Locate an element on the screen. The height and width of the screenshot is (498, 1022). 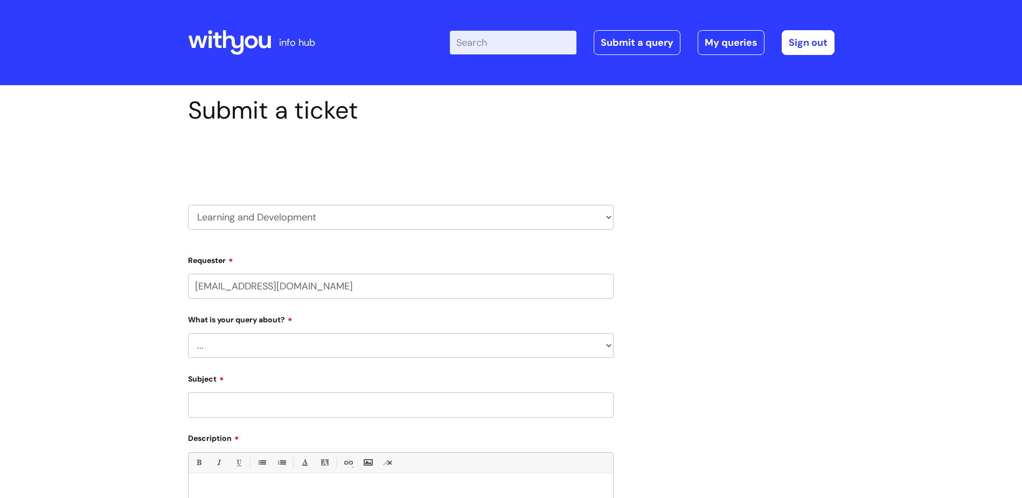
a: Underline(Ctrl-U) is located at coordinates (238, 462).